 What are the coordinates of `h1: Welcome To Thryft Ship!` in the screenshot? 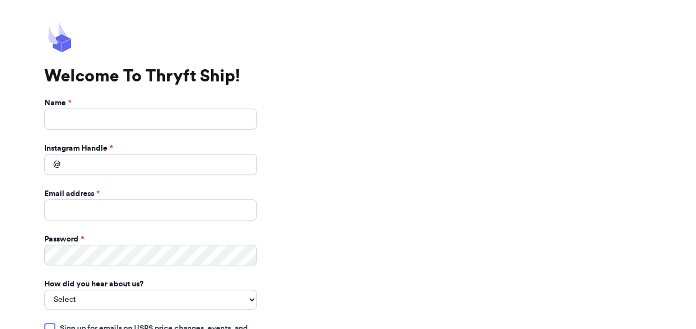 It's located at (151, 76).